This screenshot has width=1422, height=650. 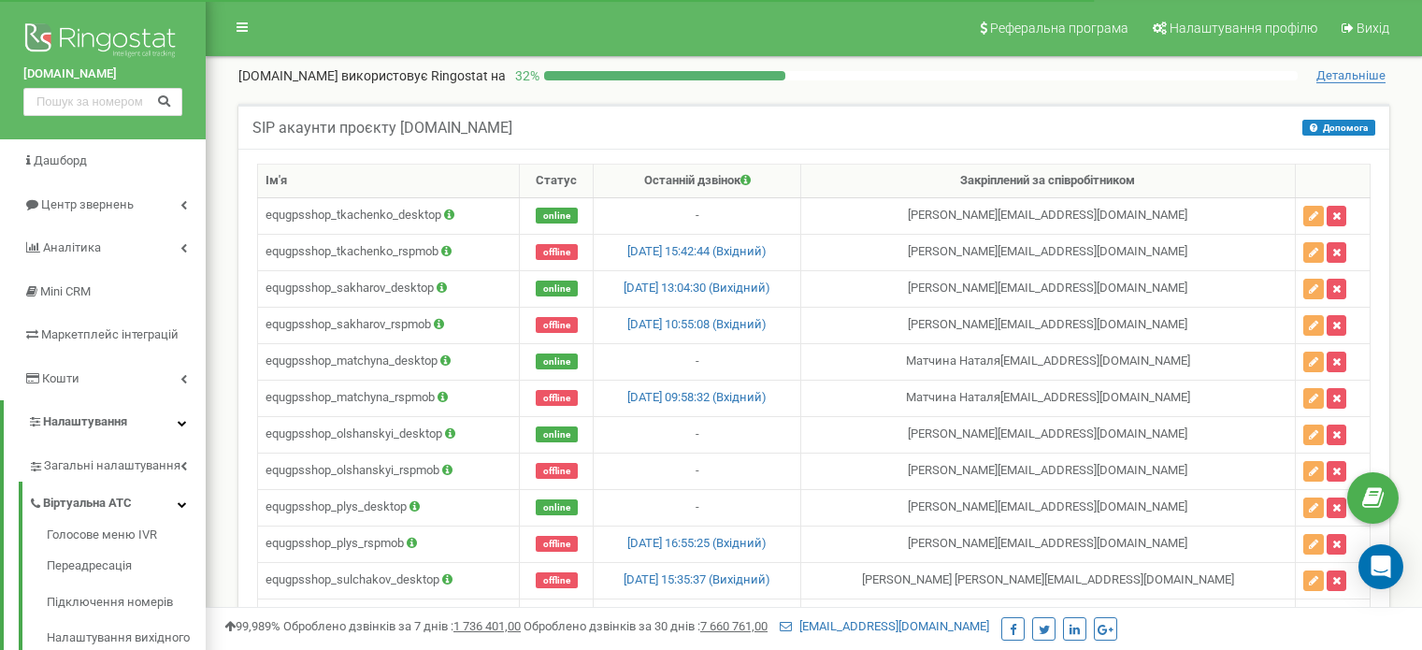 I want to click on td: equgpsshop_sakharov_desktop, so click(x=389, y=288).